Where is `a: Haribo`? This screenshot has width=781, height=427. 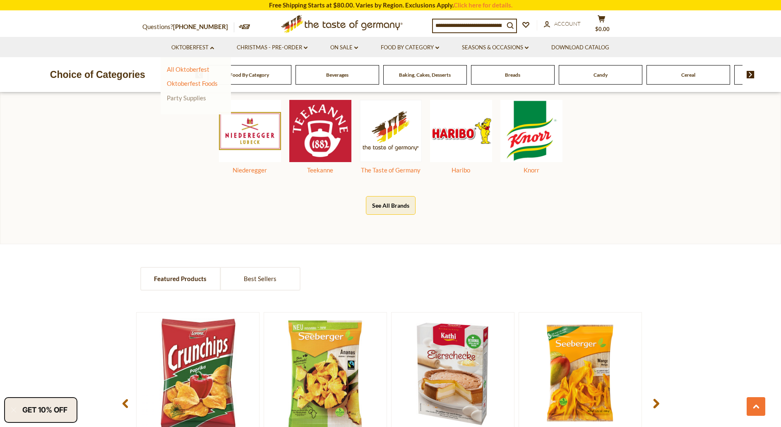 a: Haribo is located at coordinates (461, 165).